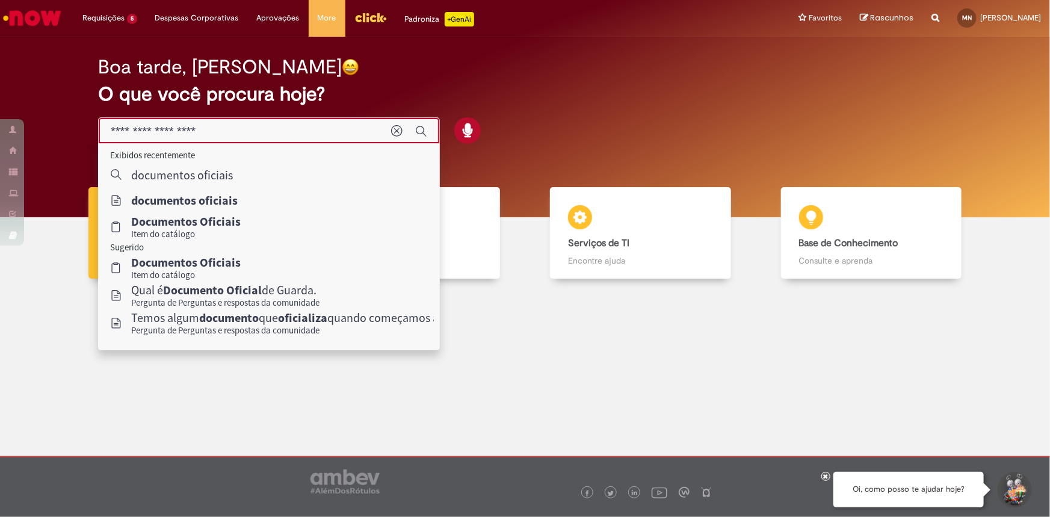  I want to click on a: Rascunhos, so click(886, 18).